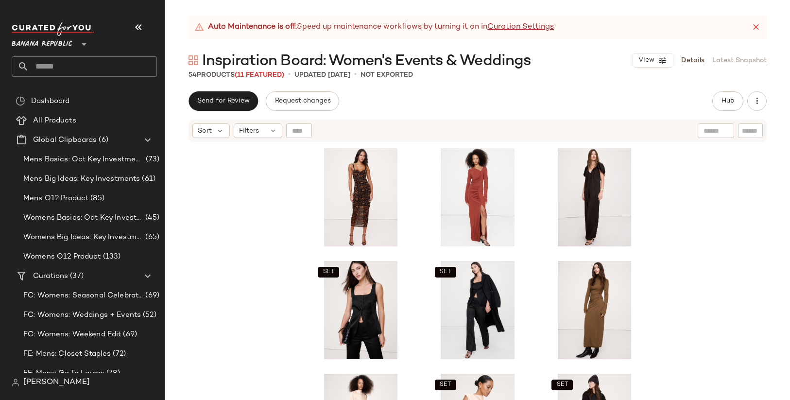  I want to click on button: Send for Review, so click(223, 101).